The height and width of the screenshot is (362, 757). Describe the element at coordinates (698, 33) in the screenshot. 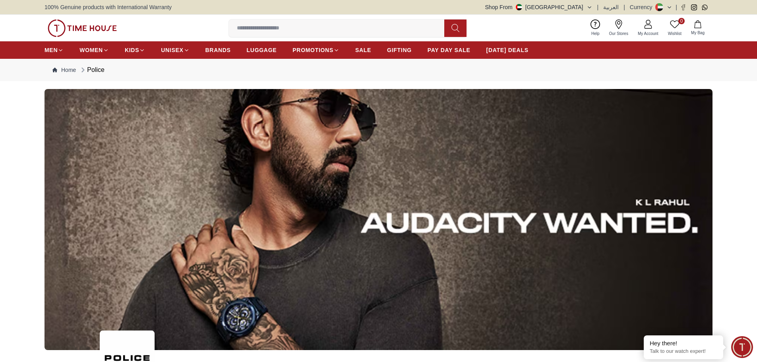

I see `span: My Bag` at that location.